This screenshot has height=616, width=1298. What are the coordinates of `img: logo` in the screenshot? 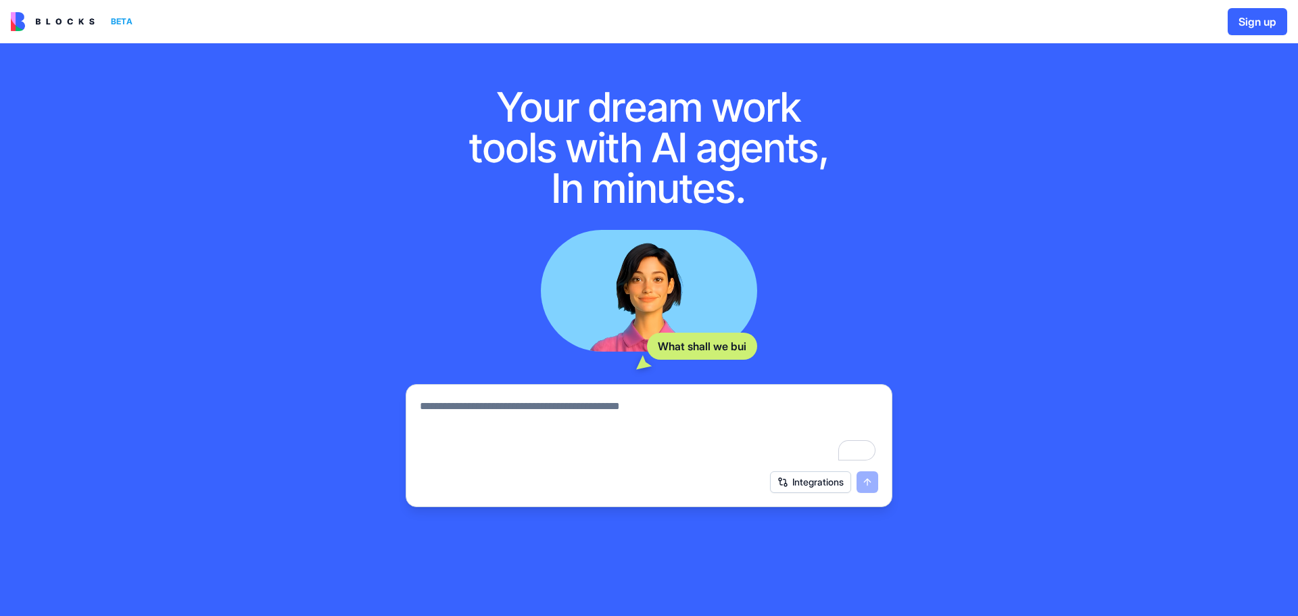 It's located at (53, 22).